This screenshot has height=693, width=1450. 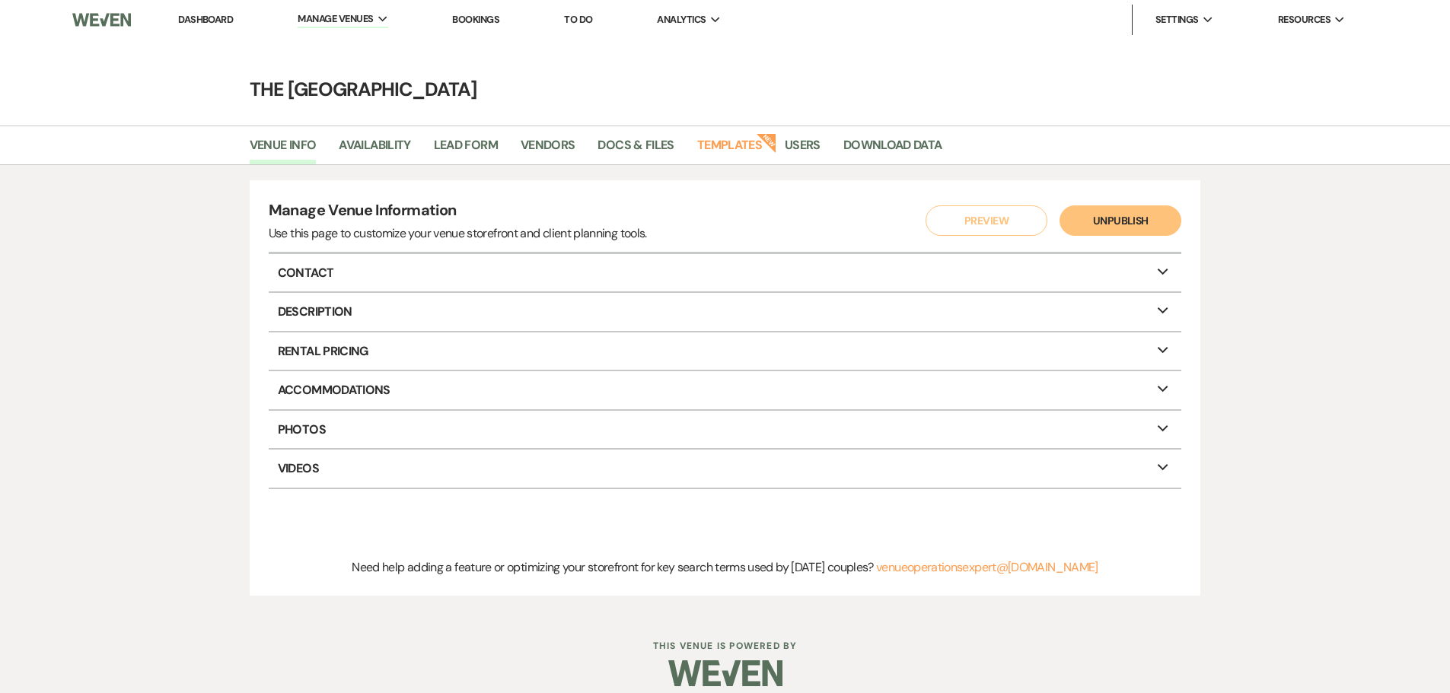 I want to click on button: Preview, so click(x=986, y=221).